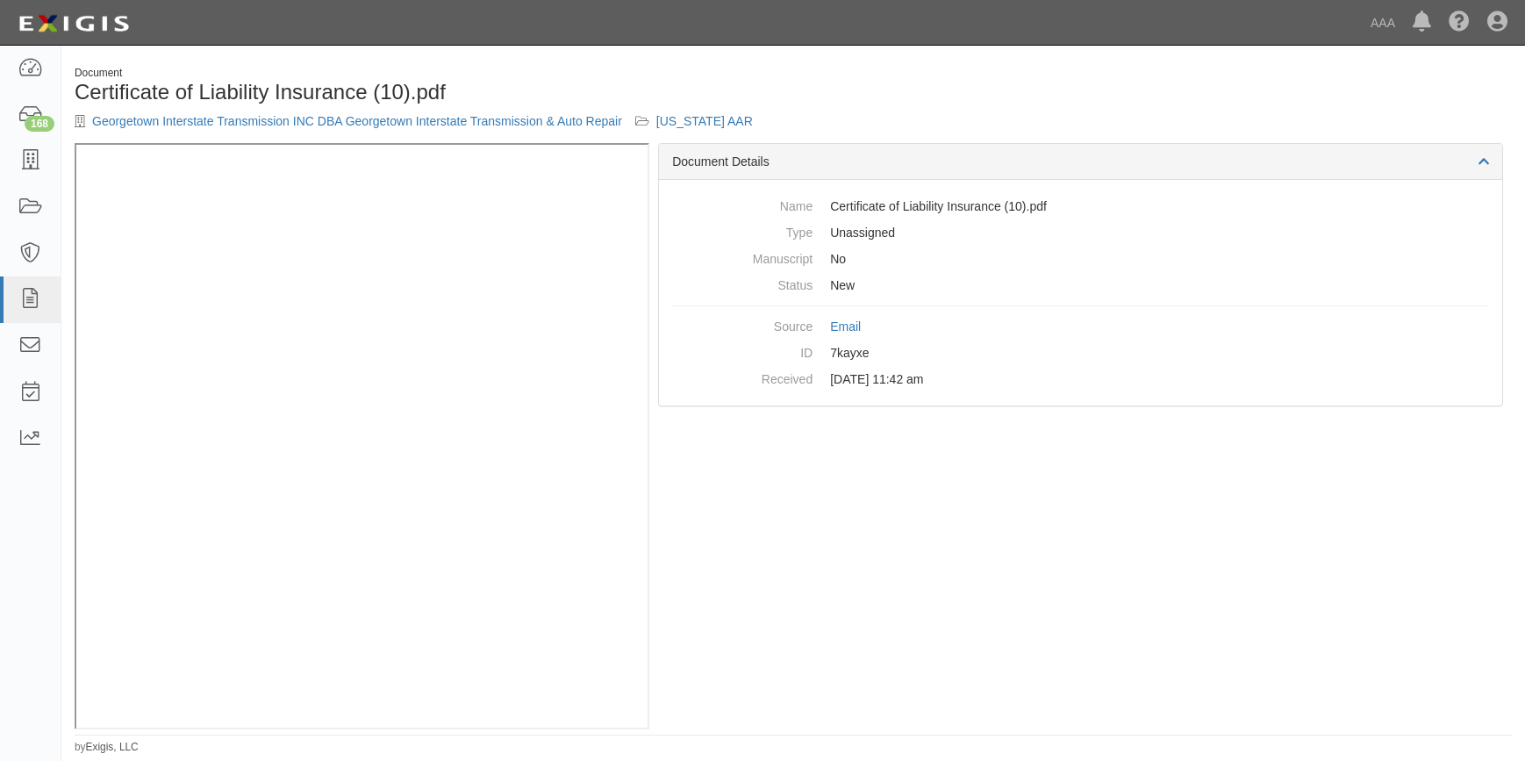  Describe the element at coordinates (742, 376) in the screenshot. I see `dt: Received` at that location.